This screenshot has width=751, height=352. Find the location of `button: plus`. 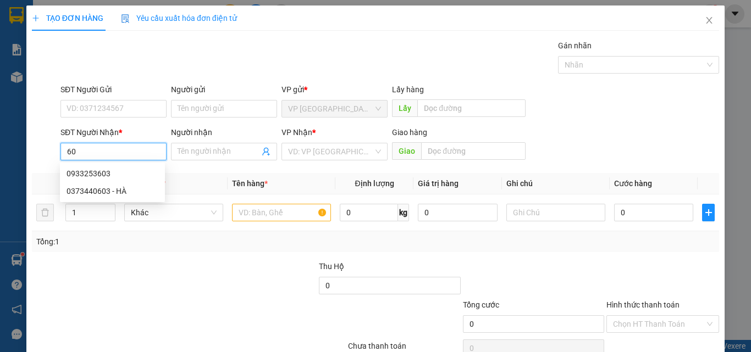

button: plus is located at coordinates (708, 213).